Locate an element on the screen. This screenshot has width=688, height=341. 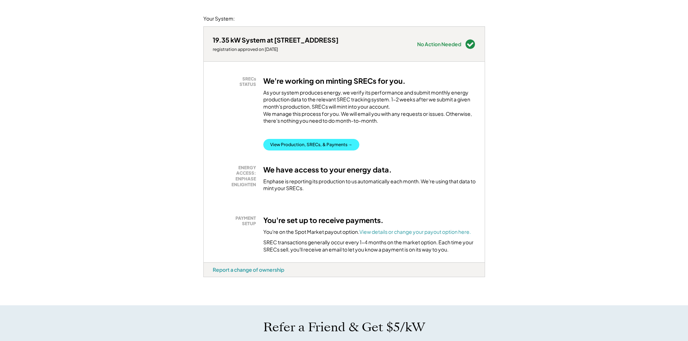
h3: You're set up to receive payments. is located at coordinates (323, 220).